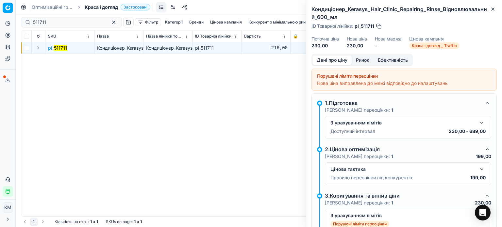 The width and height of the screenshot is (502, 227). Describe the element at coordinates (8, 208) in the screenshot. I see `span: КM` at that location.